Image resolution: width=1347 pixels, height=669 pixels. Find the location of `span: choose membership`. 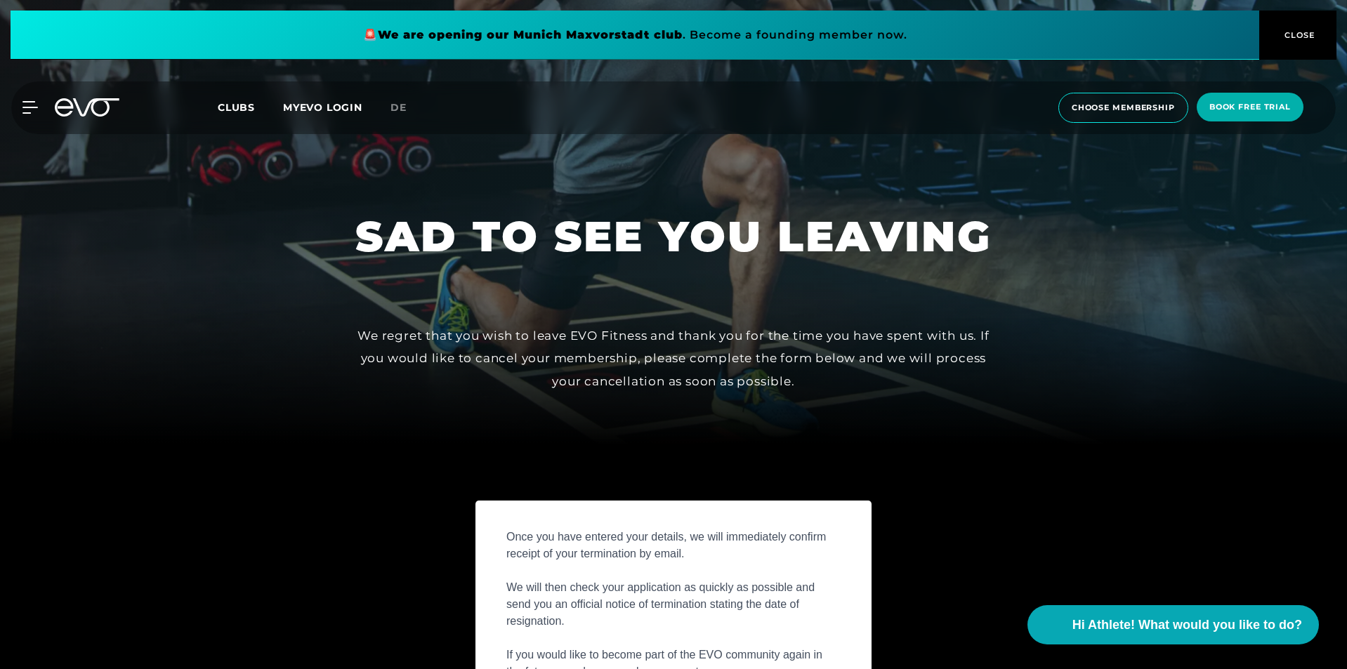

span: choose membership is located at coordinates (1123, 107).